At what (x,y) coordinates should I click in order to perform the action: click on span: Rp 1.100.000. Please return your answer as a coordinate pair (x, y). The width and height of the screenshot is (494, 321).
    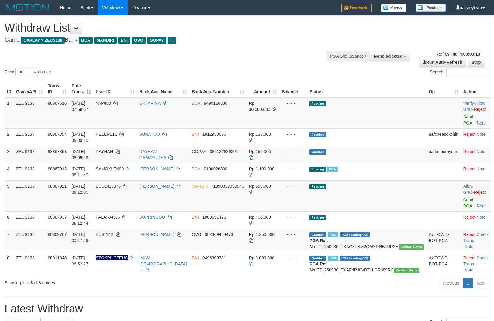
    Looking at the image, I should click on (262, 169).